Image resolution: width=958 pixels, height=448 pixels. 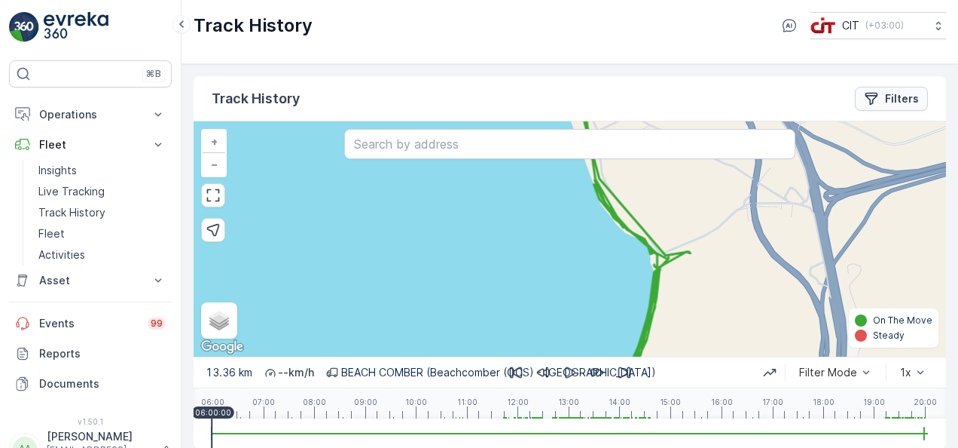 What do you see at coordinates (467, 402) in the screenshot?
I see `p: 11:00` at bounding box center [467, 402].